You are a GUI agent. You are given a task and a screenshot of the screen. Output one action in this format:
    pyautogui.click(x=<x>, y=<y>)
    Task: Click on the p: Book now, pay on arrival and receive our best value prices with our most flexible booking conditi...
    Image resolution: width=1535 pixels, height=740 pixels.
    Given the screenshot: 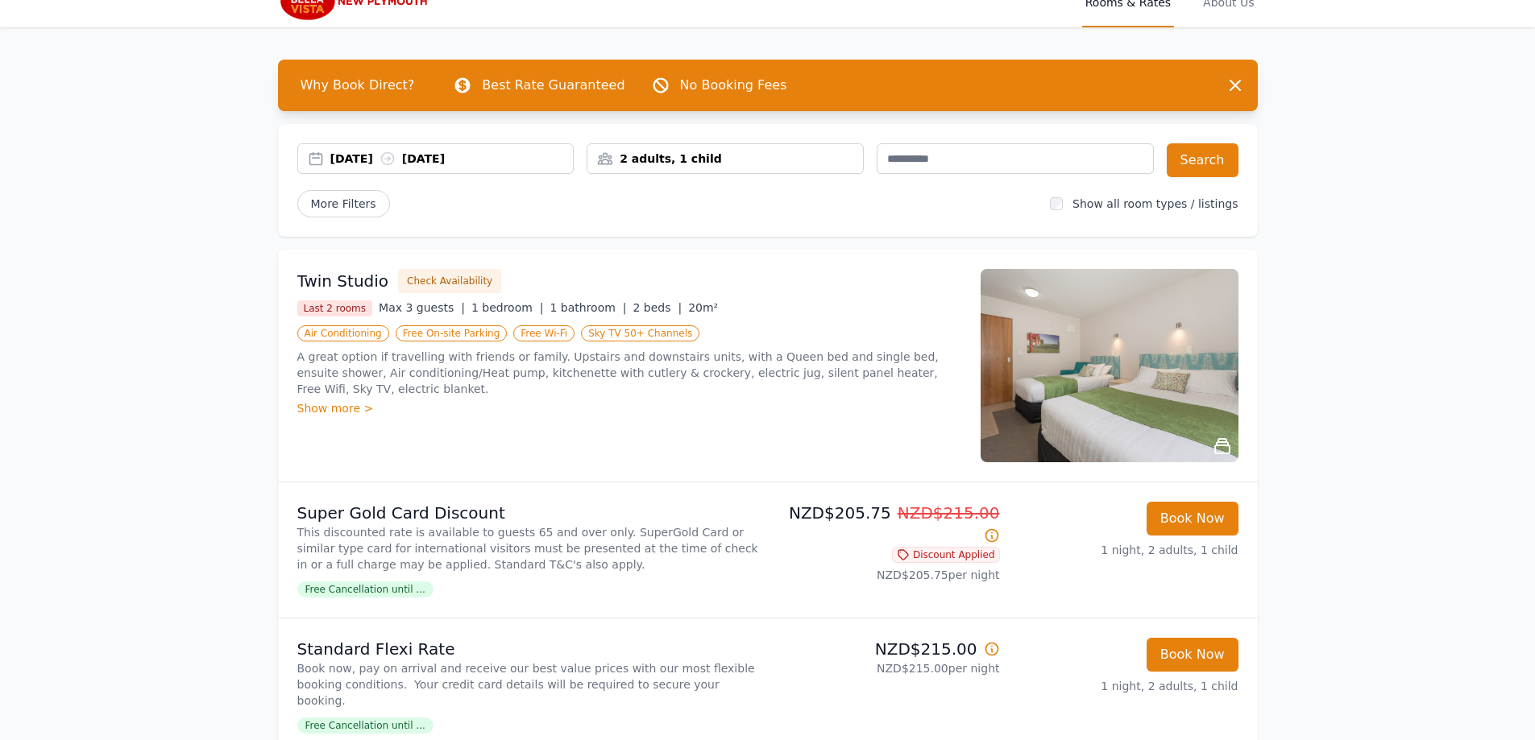 What is the action you would take?
    pyautogui.click(x=529, y=685)
    